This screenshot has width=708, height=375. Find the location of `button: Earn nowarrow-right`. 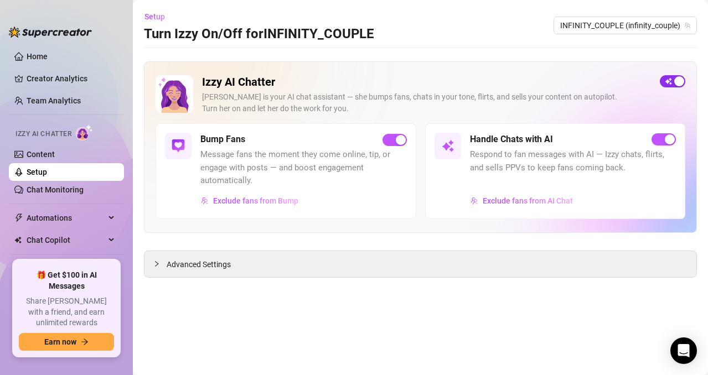

button: Earn nowarrow-right is located at coordinates (66, 342).